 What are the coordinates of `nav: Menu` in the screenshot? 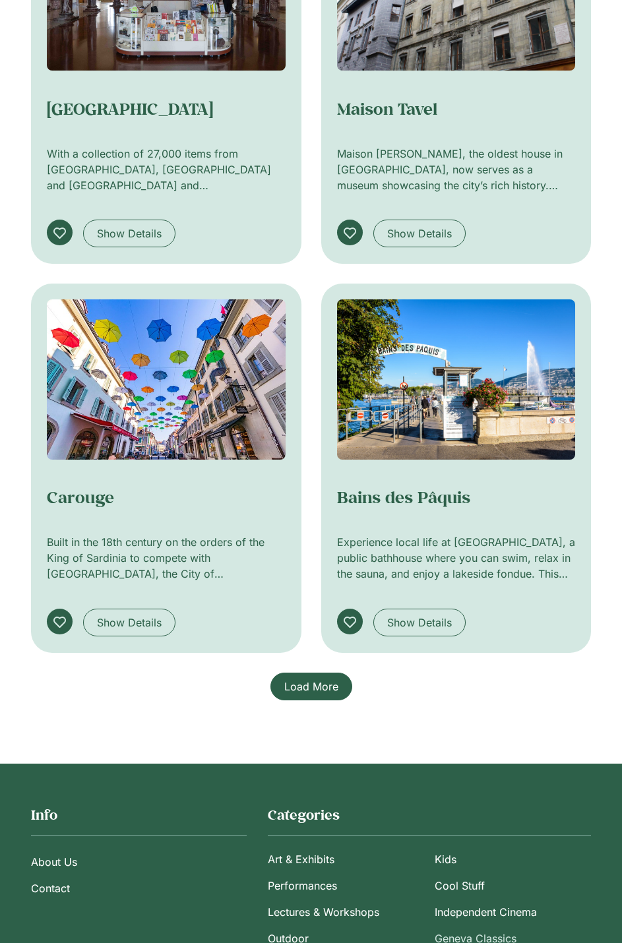 It's located at (138, 875).